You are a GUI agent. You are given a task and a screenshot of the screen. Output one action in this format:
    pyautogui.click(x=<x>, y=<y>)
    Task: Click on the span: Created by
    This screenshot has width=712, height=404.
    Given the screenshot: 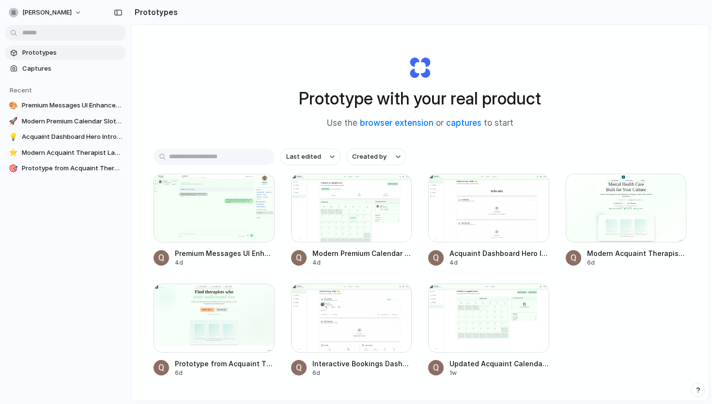 What is the action you would take?
    pyautogui.click(x=369, y=157)
    